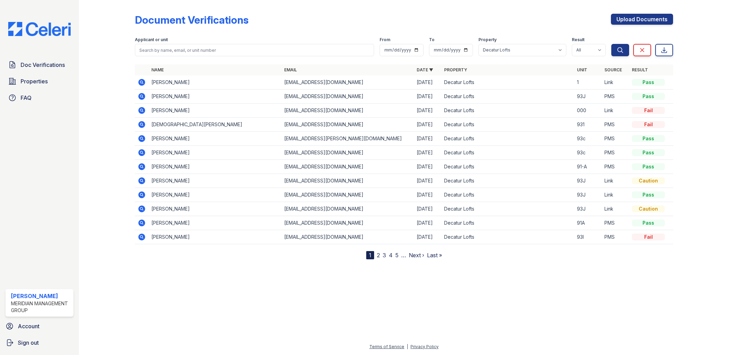 This screenshot has width=729, height=355. I want to click on a: Result, so click(639, 70).